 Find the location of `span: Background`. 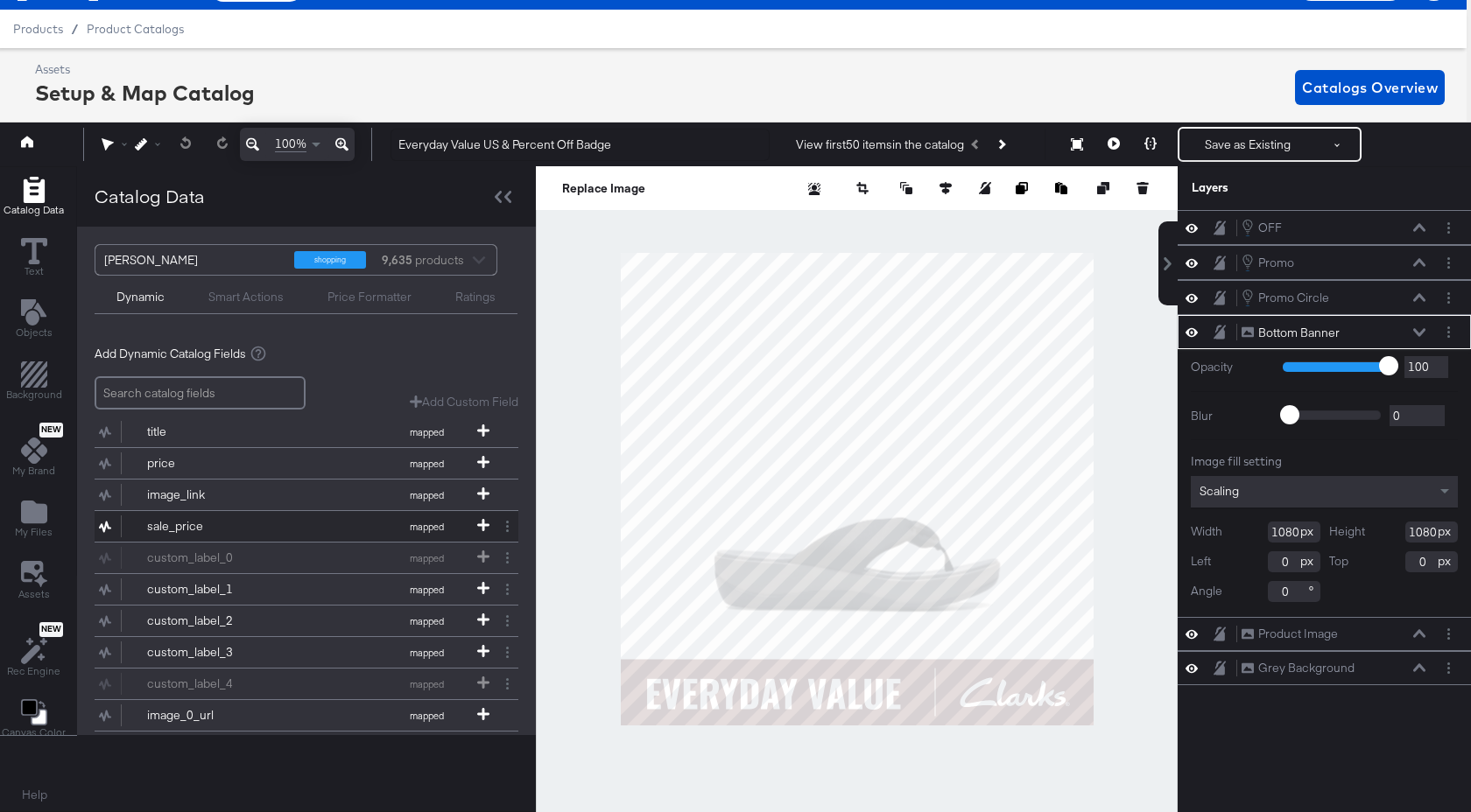

span: Background is located at coordinates (34, 395).